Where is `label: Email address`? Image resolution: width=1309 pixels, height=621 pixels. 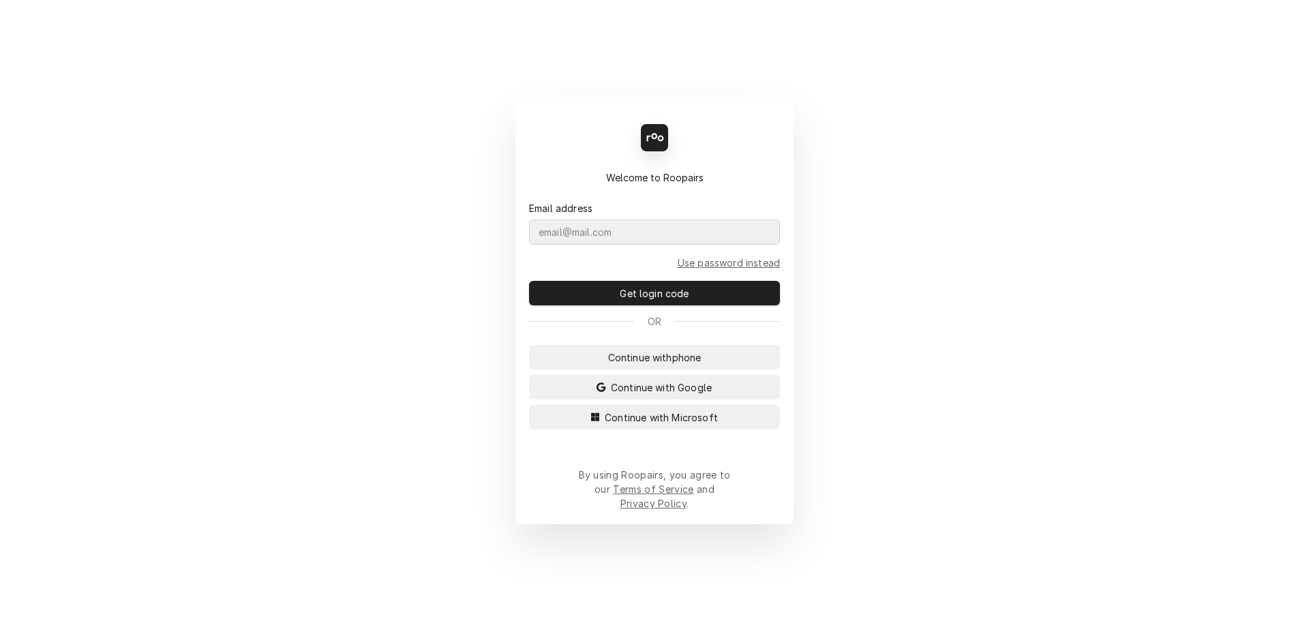
label: Email address is located at coordinates (560, 208).